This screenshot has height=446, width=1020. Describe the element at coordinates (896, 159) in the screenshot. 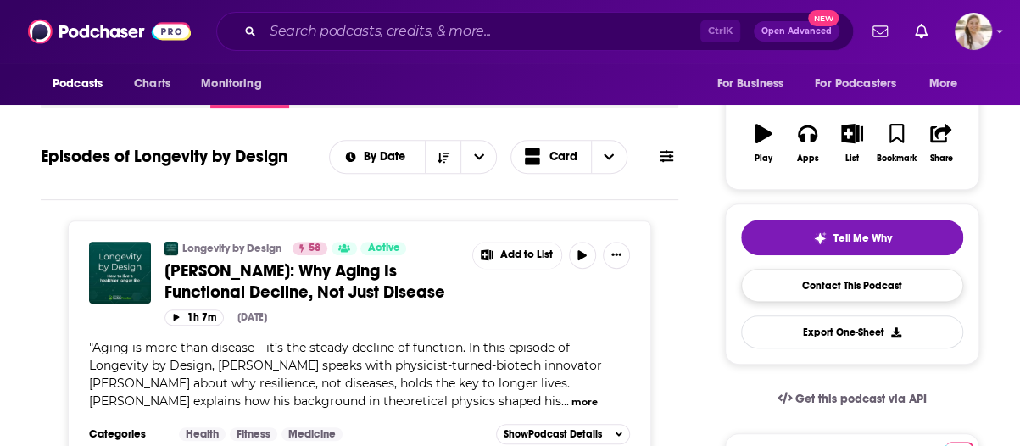

I see `div: Bookmark` at that location.